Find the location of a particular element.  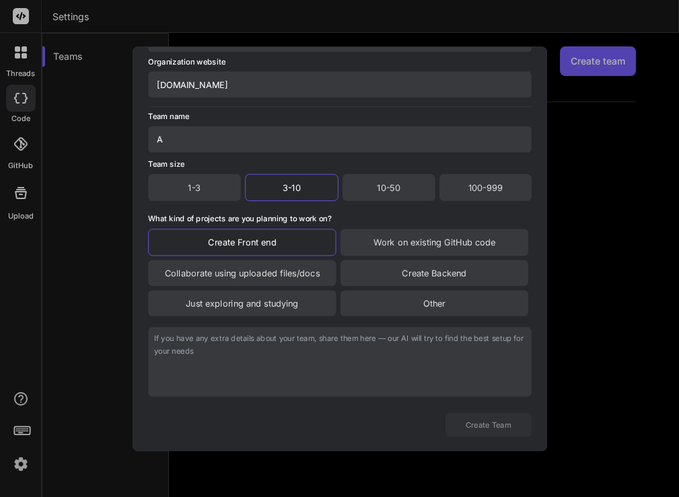

div: 10-50 is located at coordinates (388, 187).